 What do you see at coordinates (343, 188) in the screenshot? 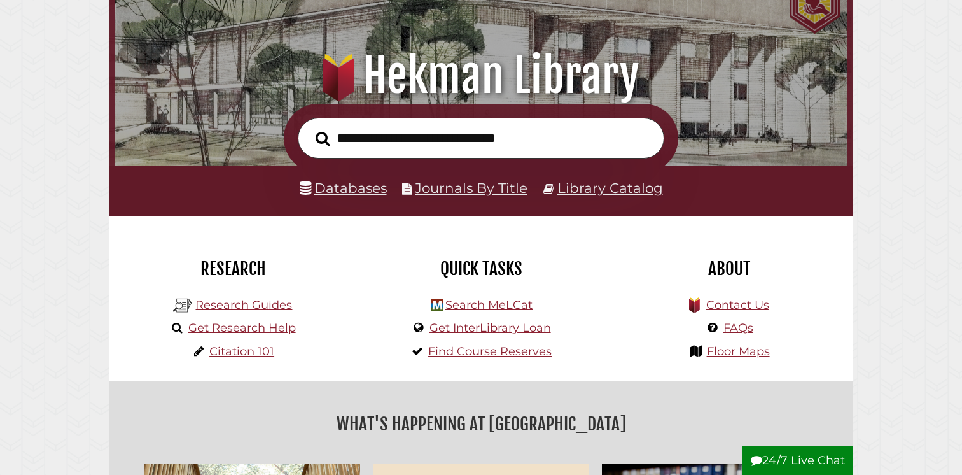
I see `a: Databases` at bounding box center [343, 188].